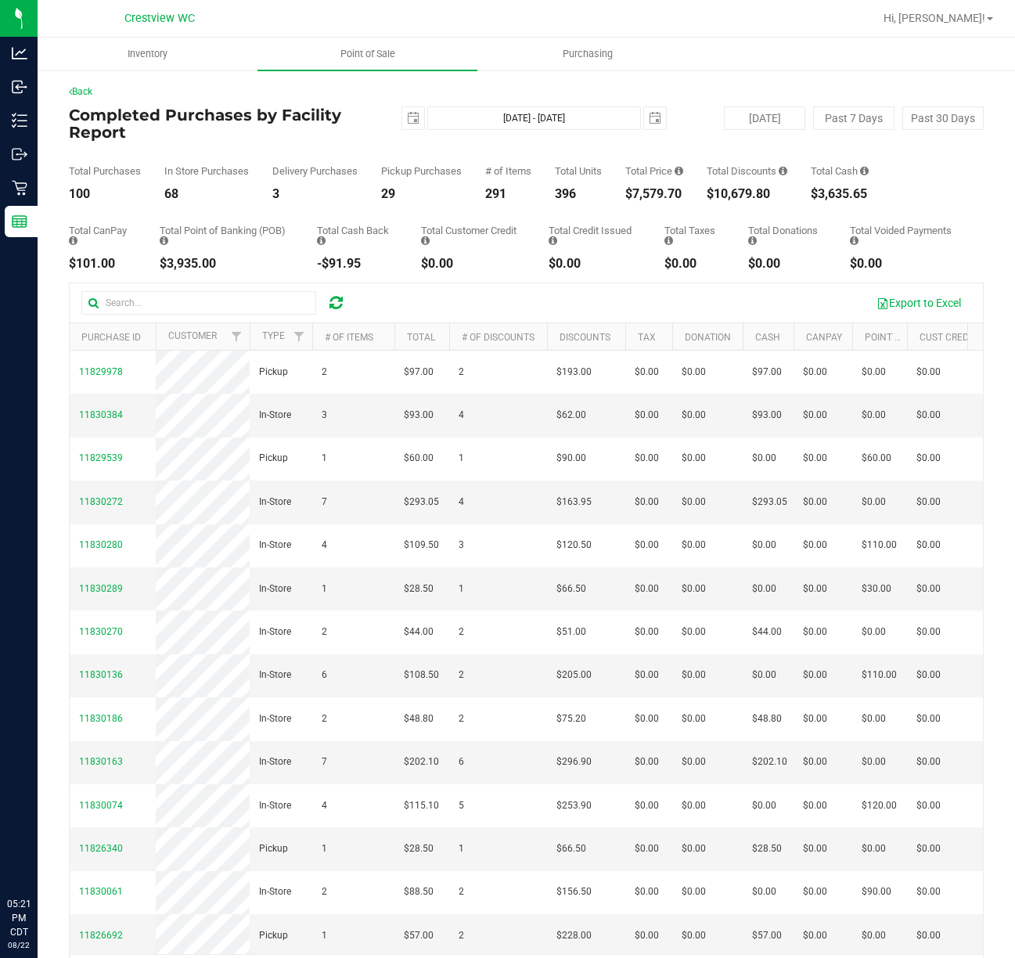 This screenshot has height=958, width=1015. I want to click on div: Delivery Purchases, so click(315, 171).